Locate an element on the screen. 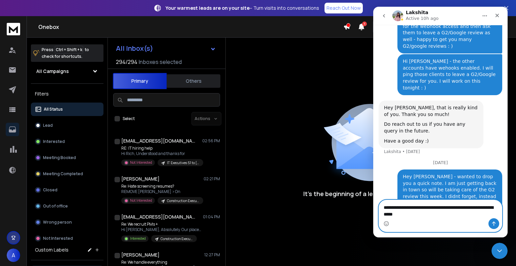  p: Re: We recruit PMs + is located at coordinates (162, 224).